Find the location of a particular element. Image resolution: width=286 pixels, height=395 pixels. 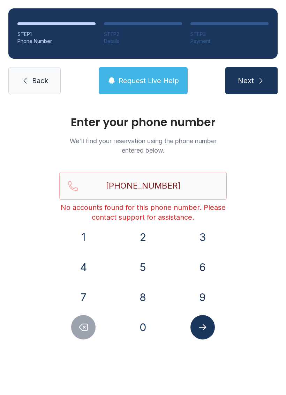

button: 6 is located at coordinates (203, 267).